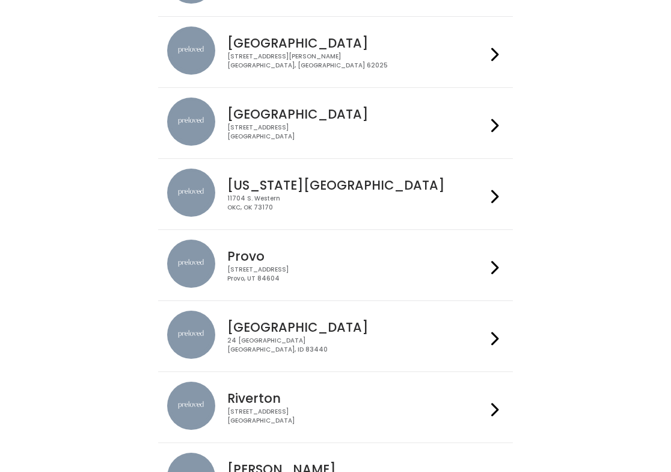 The width and height of the screenshot is (671, 472). I want to click on h4: Provo, so click(357, 256).